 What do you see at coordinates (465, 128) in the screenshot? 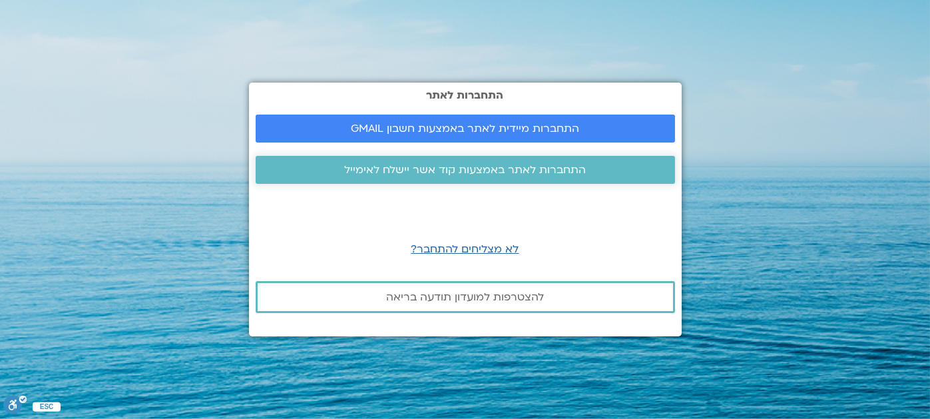
I see `a: התחברות מיידית לאתר באמצעות חשבון GMAIL` at bounding box center [465, 128].